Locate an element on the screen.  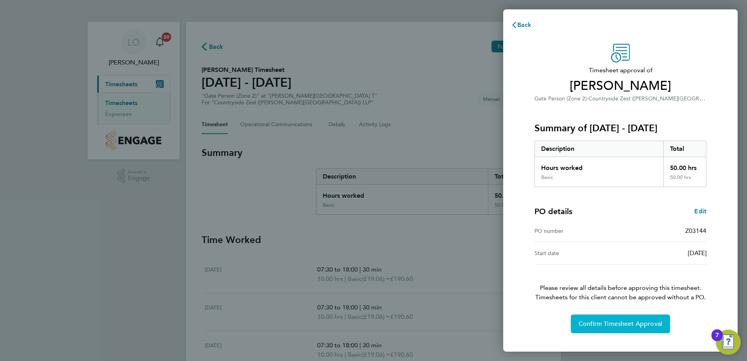
div: Description is located at coordinates (599, 149).